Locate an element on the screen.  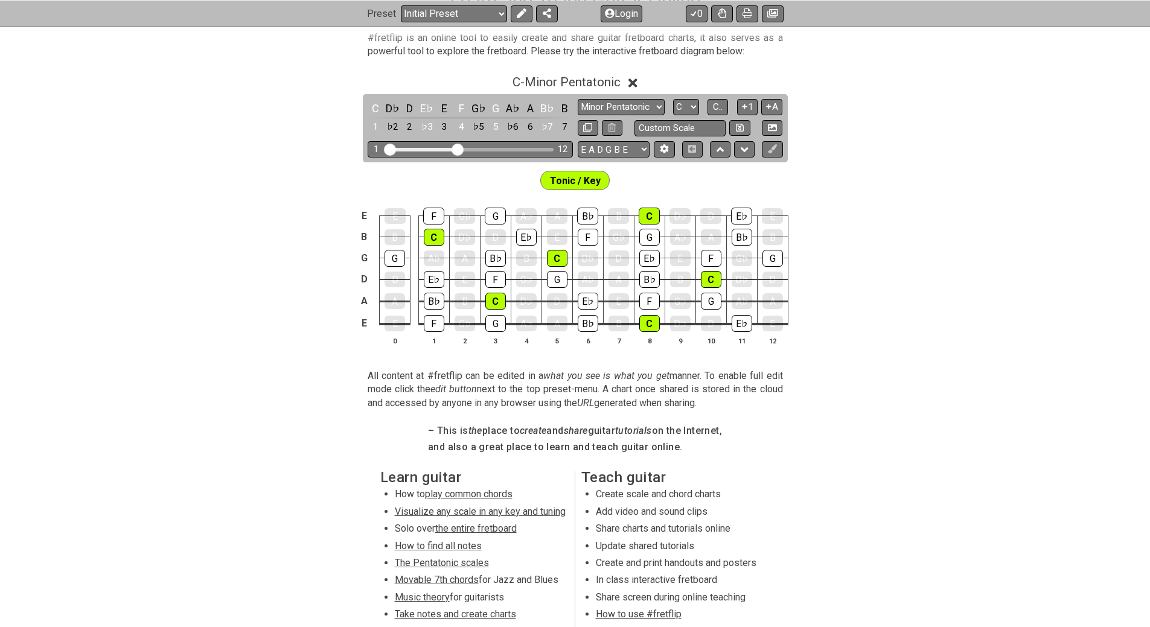
h4: – This is place to and guitar on the Internet, is located at coordinates (575, 431).